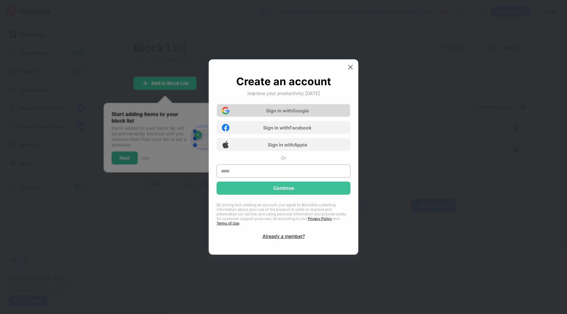 The image size is (567, 314). Describe the element at coordinates (320, 219) in the screenshot. I see `a: Privacy Policy` at that location.